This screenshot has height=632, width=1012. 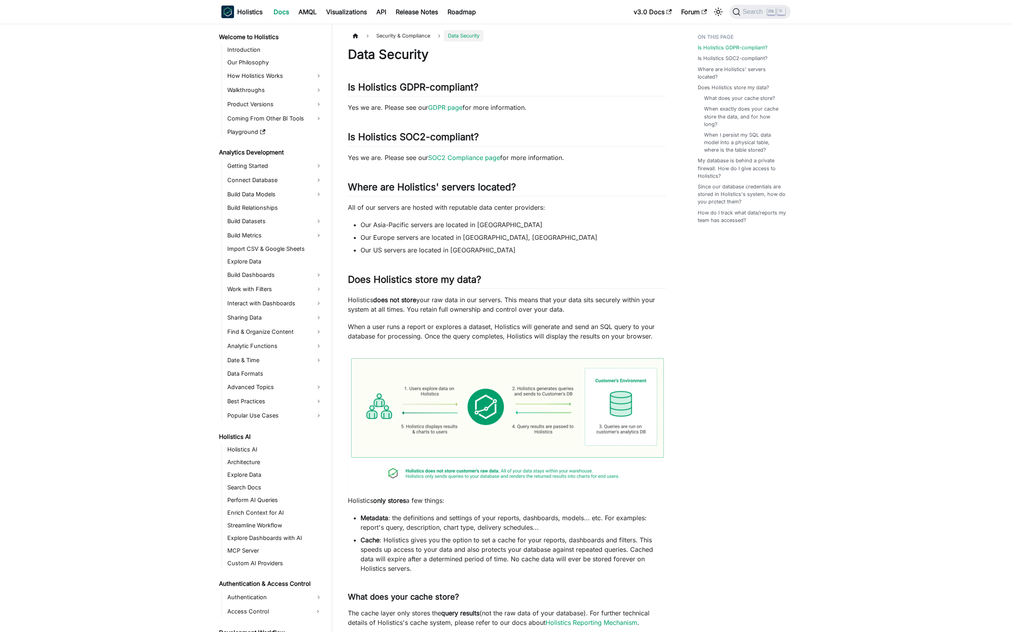 I want to click on a: Holistics Reporting Mechanism, so click(x=591, y=623).